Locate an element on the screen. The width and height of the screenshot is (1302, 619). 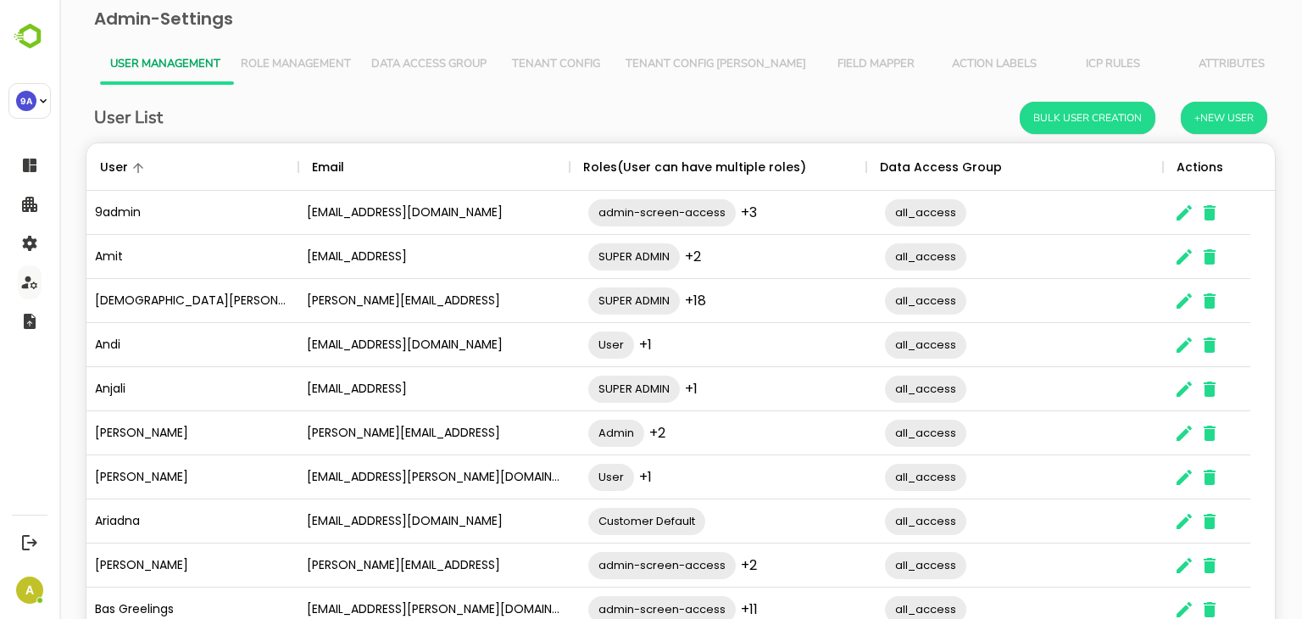
button: +New User is located at coordinates (1165, 118).